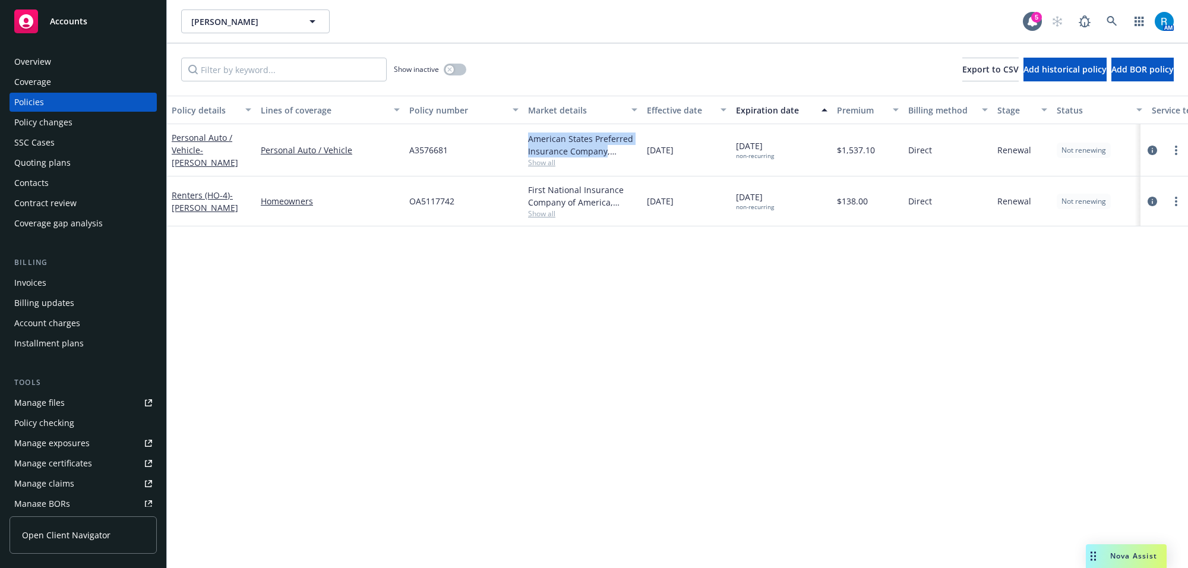  What do you see at coordinates (83, 62) in the screenshot?
I see `a: Overview` at bounding box center [83, 62].